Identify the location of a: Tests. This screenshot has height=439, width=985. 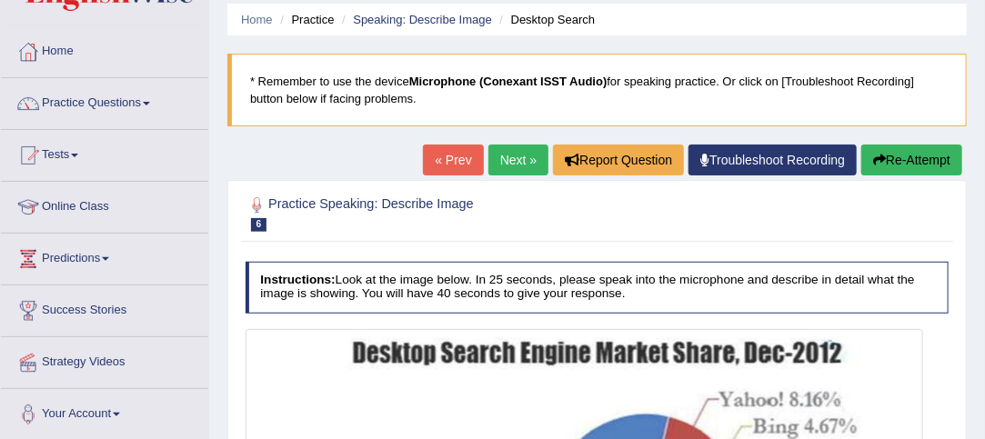
(105, 153).